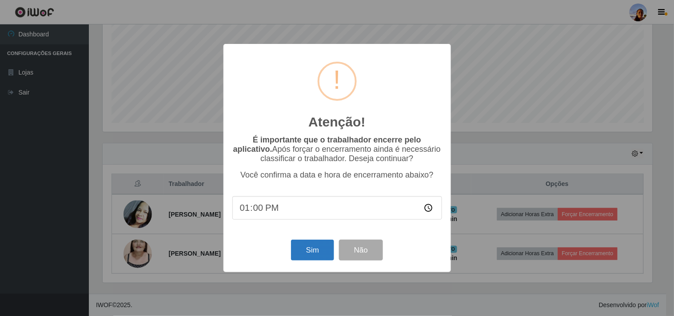  What do you see at coordinates (337, 122) in the screenshot?
I see `h2: Atenção!` at bounding box center [337, 122].